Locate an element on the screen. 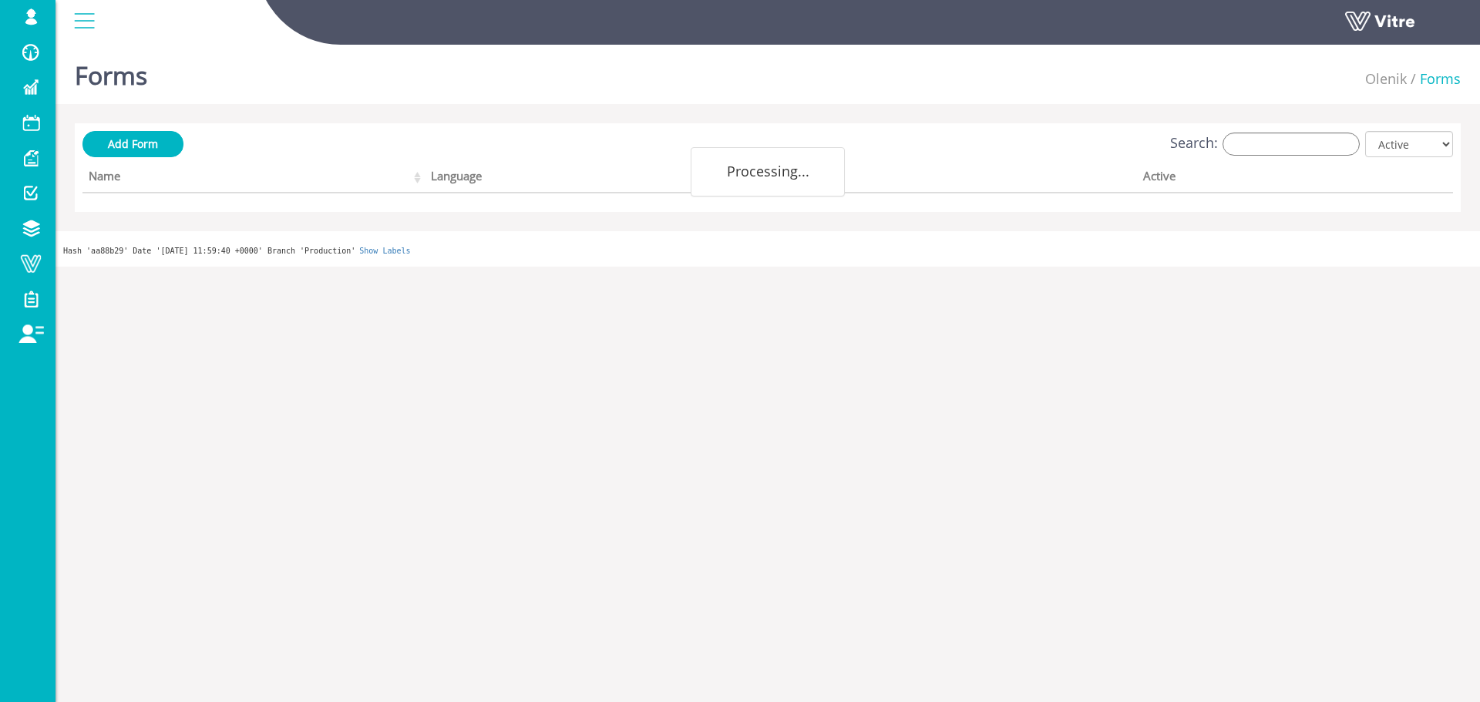  a: Add Form is located at coordinates (133, 144).